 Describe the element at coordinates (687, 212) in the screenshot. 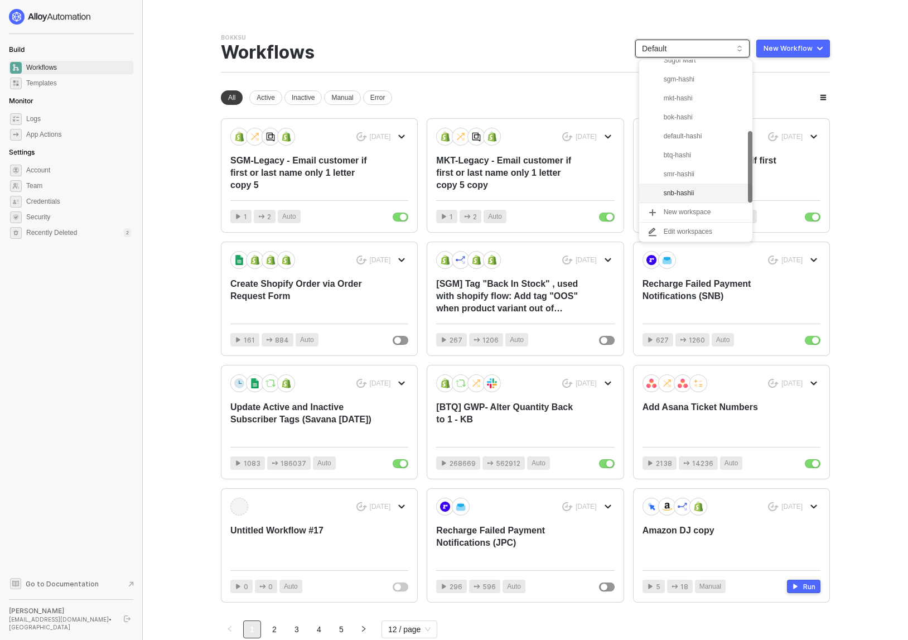

I see `div: New workspace` at that location.